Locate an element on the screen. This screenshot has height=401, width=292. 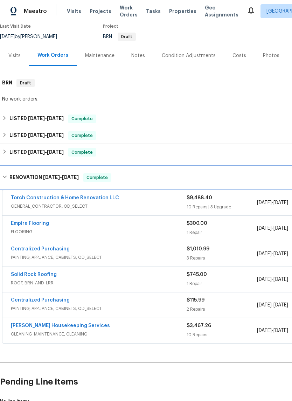
span: Project is located at coordinates (111, 26).